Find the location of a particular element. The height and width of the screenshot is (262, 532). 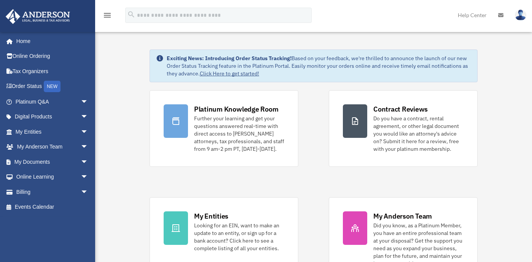

a: Digital Productsarrow_drop_down is located at coordinates (53, 117).